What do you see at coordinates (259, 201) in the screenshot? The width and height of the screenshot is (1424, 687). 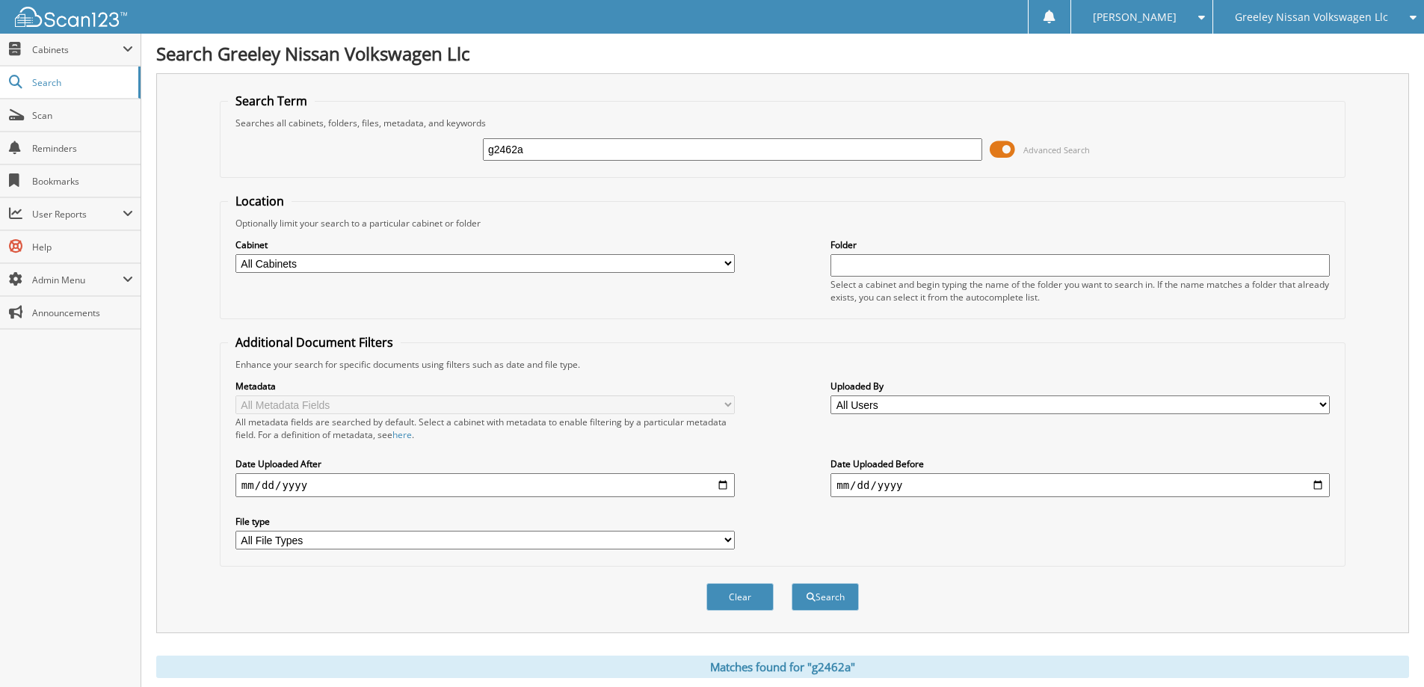 I see `legend: Location` at bounding box center [259, 201].